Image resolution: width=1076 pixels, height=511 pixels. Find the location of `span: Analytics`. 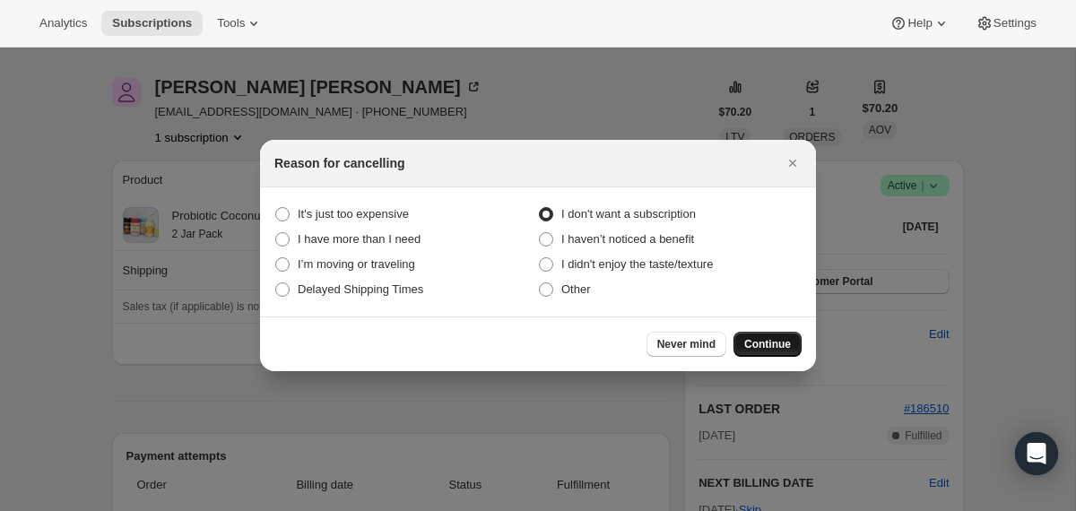

span: Analytics is located at coordinates (63, 23).